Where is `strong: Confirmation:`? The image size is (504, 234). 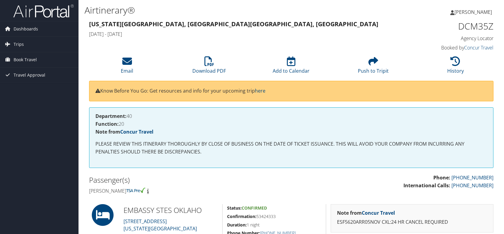
strong: Confirmation: is located at coordinates (242, 217).